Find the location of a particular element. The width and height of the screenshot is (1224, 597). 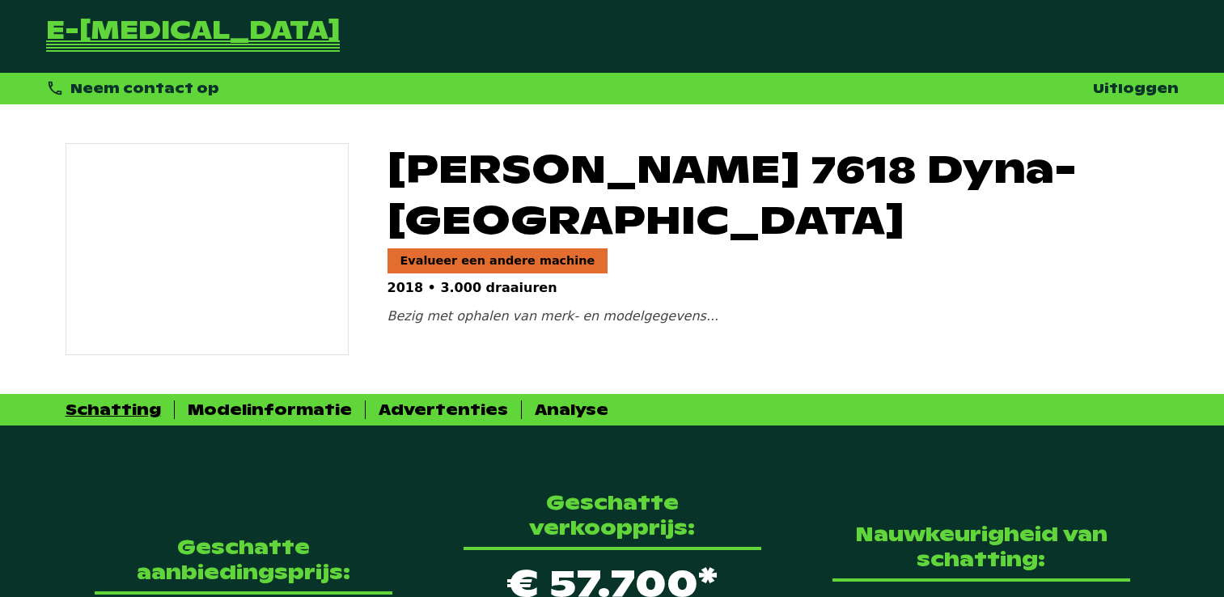

p: 2018 • 3.000 draaiuren is located at coordinates (774, 287).